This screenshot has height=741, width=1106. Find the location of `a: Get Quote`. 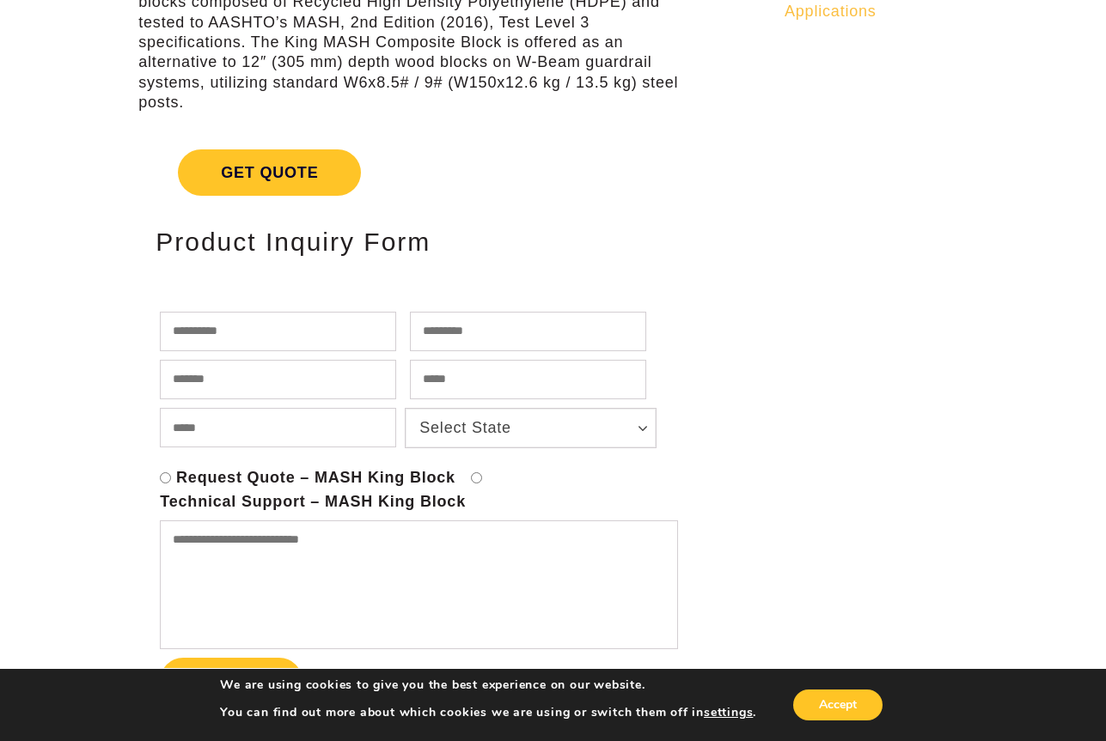

a: Get Quote is located at coordinates (414, 173).